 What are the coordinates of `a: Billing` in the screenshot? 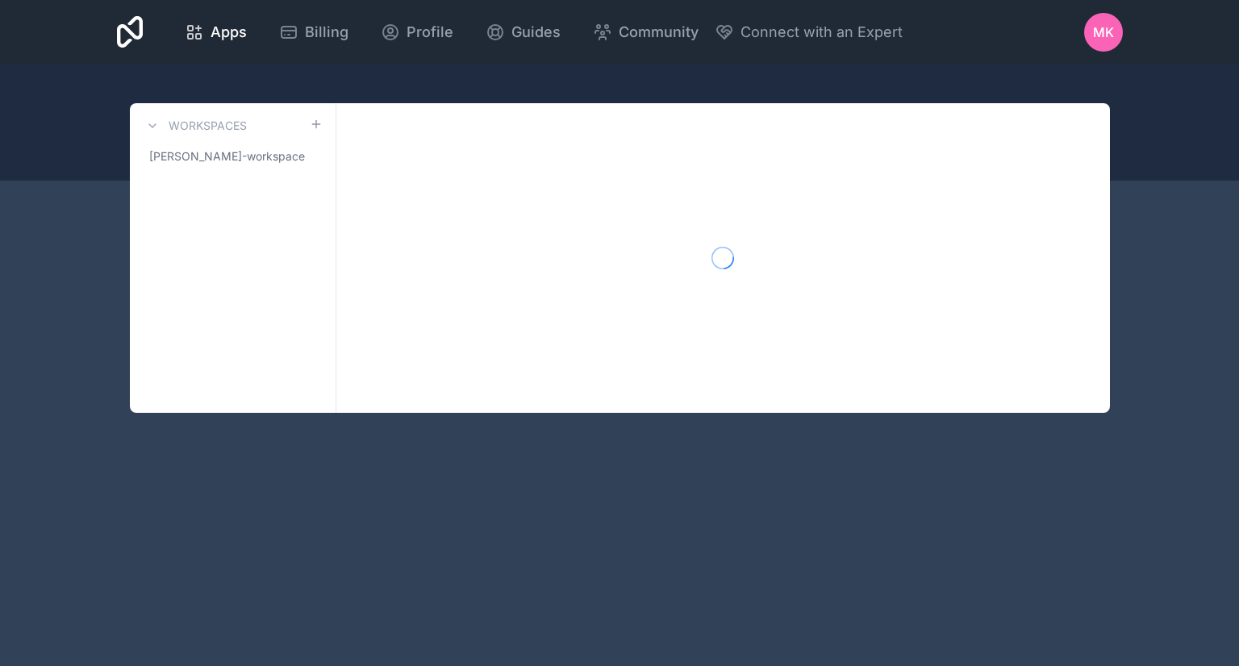 It's located at (314, 32).